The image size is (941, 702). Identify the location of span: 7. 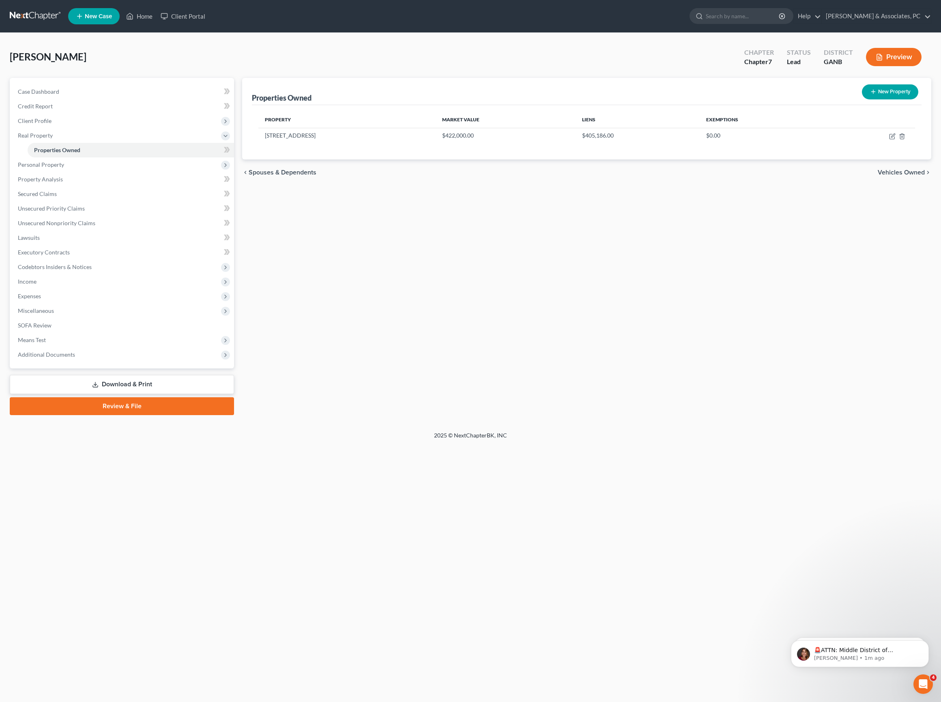
(770, 61).